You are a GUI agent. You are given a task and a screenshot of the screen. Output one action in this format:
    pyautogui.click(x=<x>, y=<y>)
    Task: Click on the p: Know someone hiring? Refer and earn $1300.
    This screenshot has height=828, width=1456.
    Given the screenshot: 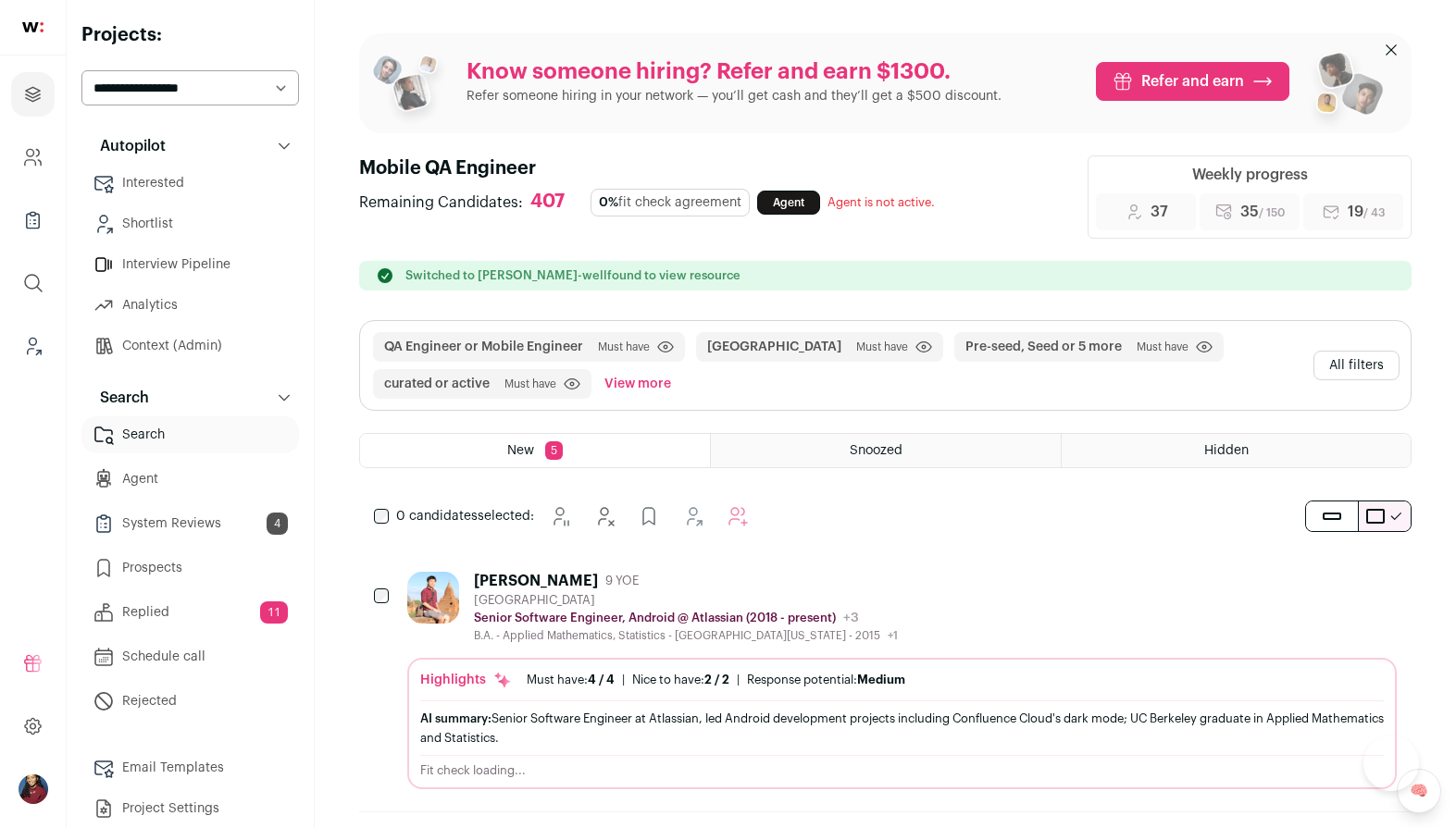 What is the action you would take?
    pyautogui.click(x=734, y=72)
    